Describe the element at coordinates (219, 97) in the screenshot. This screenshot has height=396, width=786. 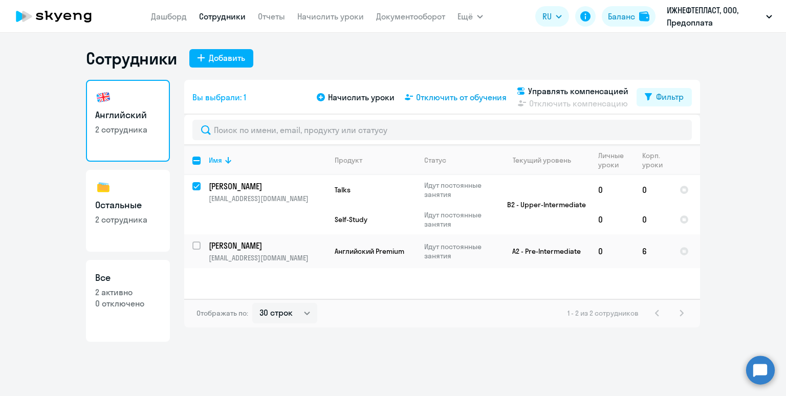
I see `span: Вы выбрали: 1` at that location.